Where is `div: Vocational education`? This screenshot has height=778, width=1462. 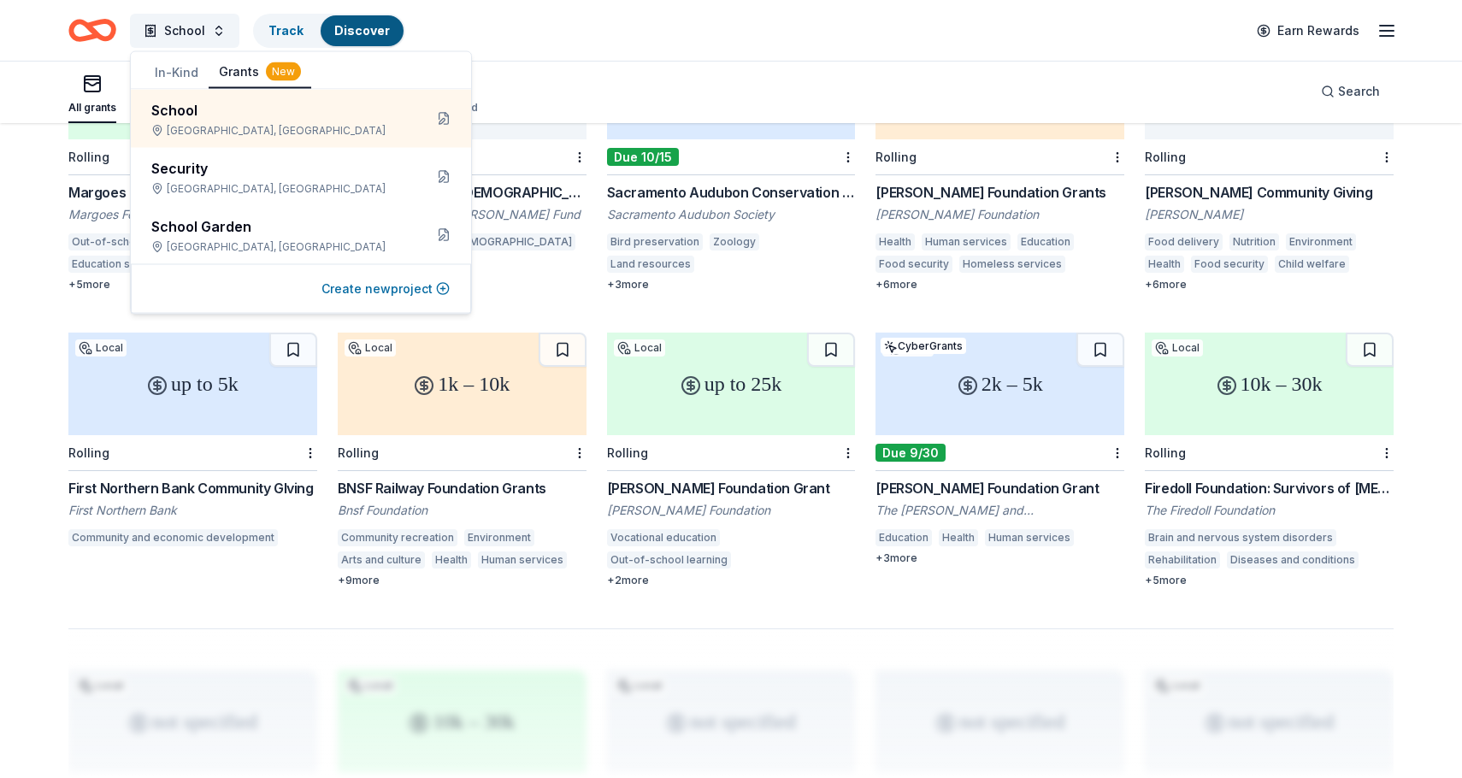 div: Vocational education is located at coordinates (664, 538).